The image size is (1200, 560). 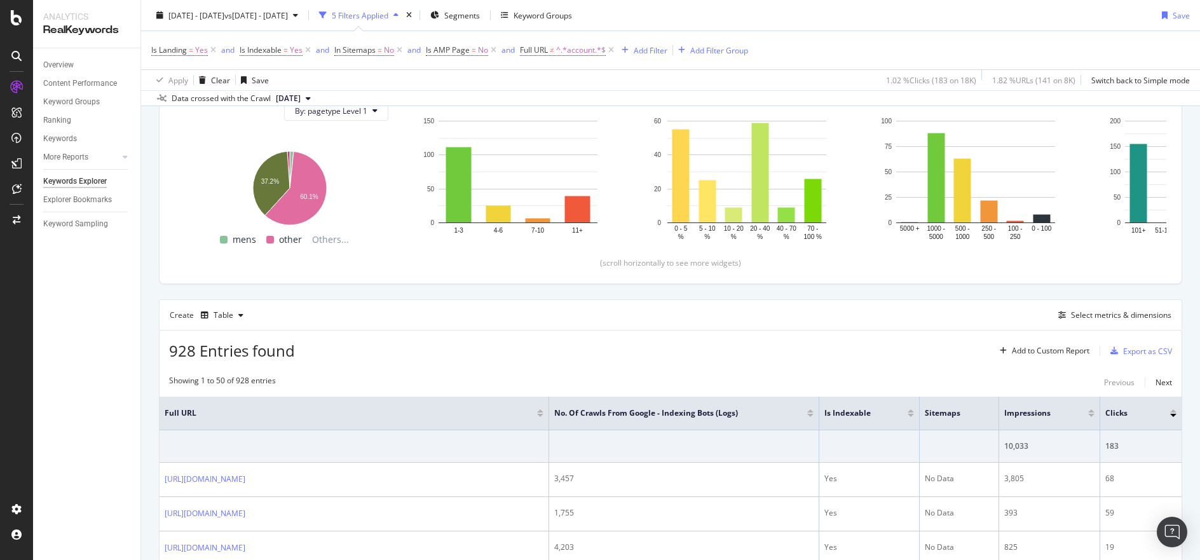 I want to click on div: Switch back to Simple mode, so click(x=1140, y=79).